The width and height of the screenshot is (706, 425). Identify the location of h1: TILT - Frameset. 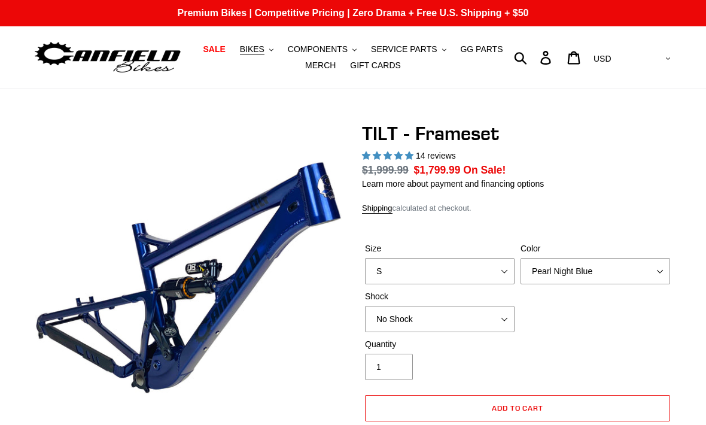
(517, 133).